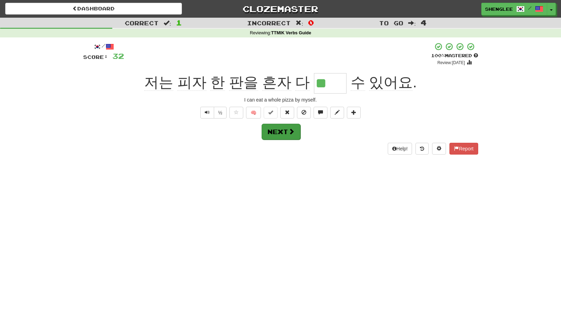 The height and width of the screenshot is (332, 561). What do you see at coordinates (192, 82) in the screenshot?
I see `span: 피자` at bounding box center [192, 82].